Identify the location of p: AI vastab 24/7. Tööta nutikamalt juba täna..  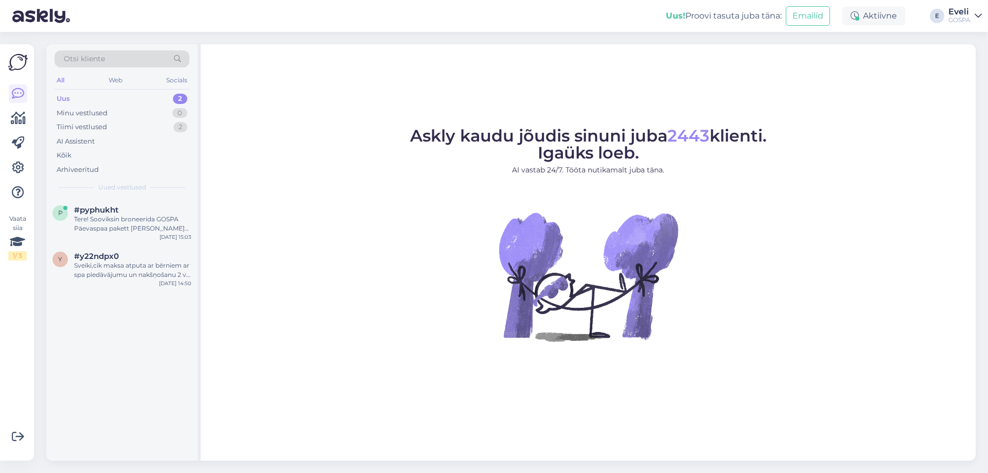
(588, 170).